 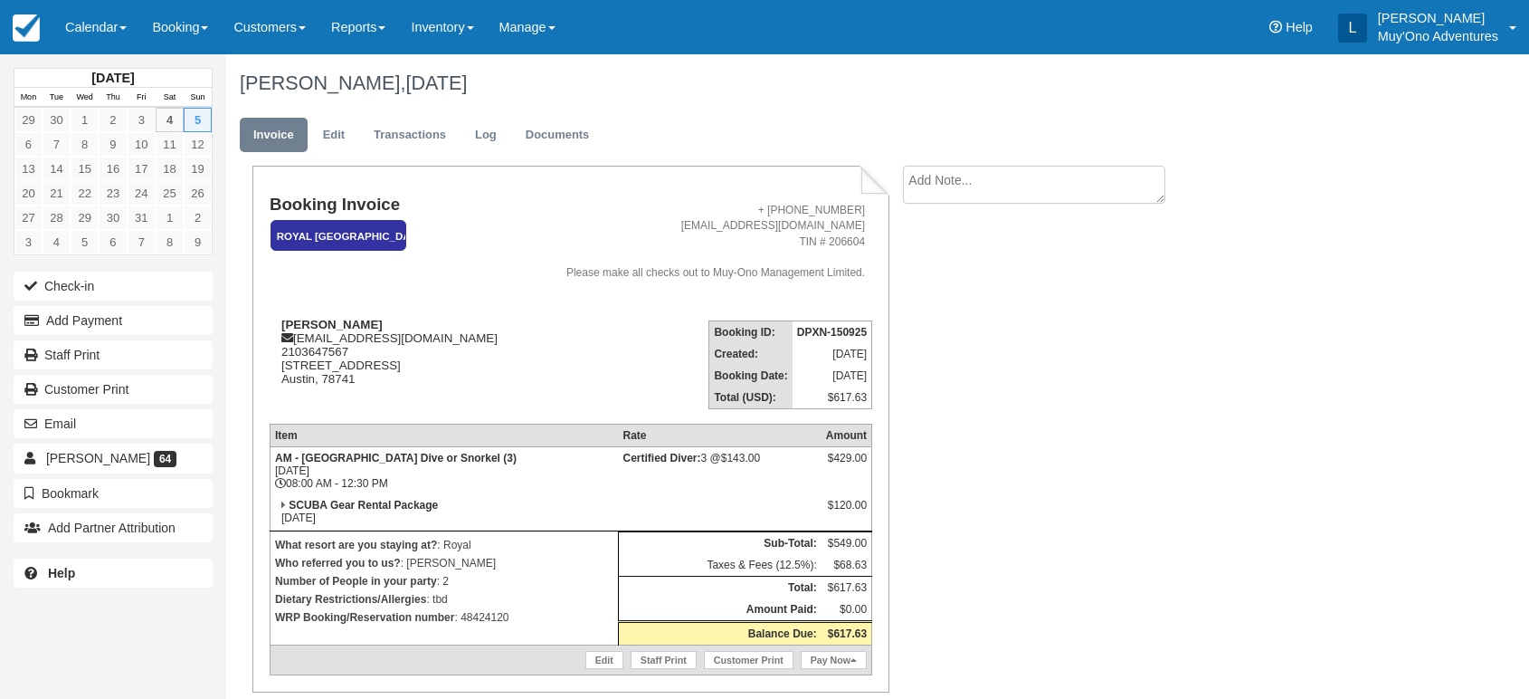 What do you see at coordinates (197, 242) in the screenshot?
I see `a: 9` at bounding box center [197, 242].